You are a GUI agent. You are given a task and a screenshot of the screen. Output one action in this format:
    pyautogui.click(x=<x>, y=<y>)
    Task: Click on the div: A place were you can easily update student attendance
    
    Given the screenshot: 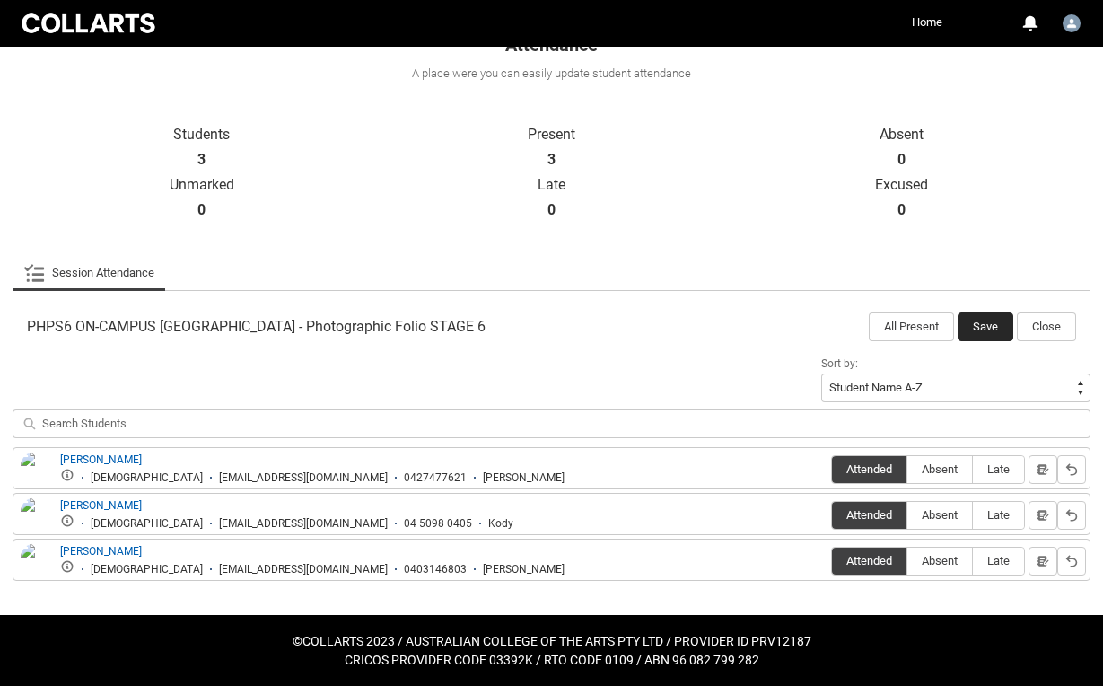 What is the action you would take?
    pyautogui.click(x=551, y=74)
    